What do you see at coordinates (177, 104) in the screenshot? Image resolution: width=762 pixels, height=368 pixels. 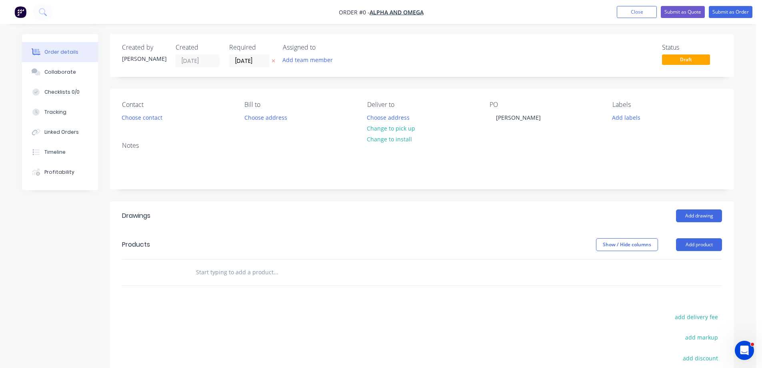 I see `div: Contact` at bounding box center [177, 104].